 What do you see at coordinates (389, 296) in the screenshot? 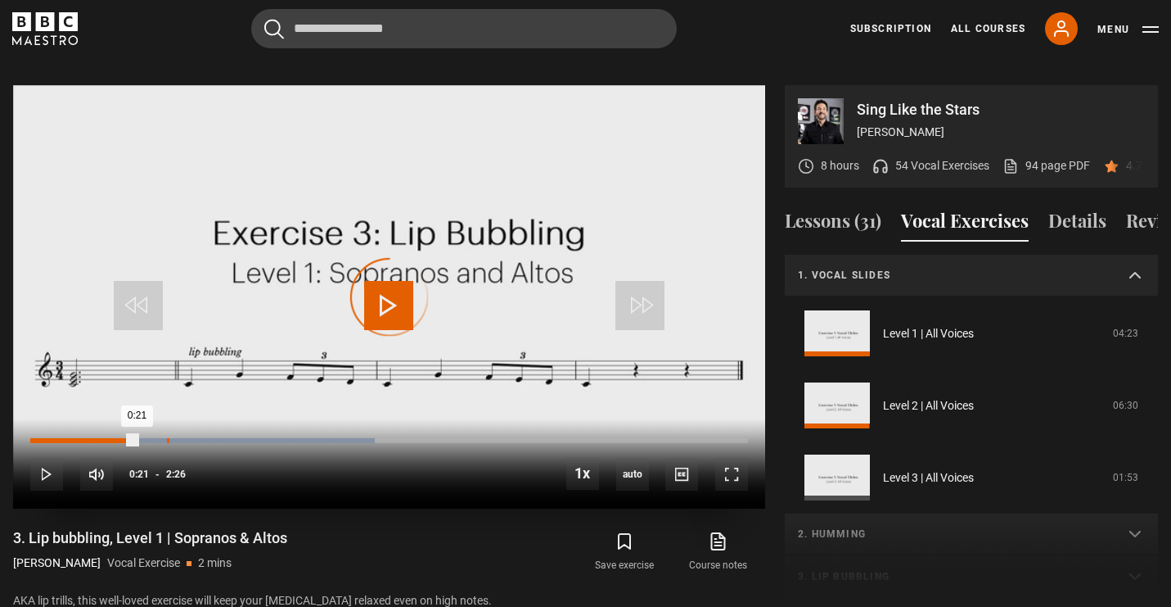
I see `video-js: Video Player` at bounding box center [389, 296].